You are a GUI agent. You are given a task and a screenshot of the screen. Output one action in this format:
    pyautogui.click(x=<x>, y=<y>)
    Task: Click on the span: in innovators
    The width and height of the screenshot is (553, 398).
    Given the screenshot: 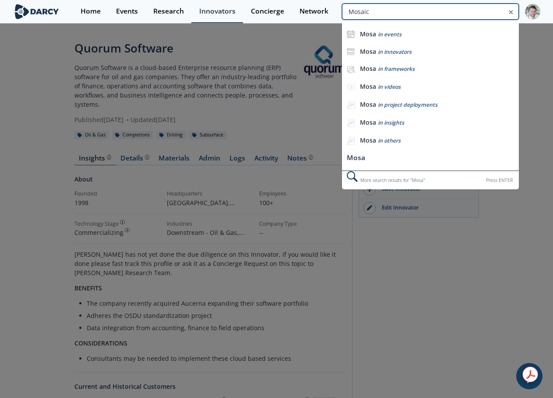 What is the action you would take?
    pyautogui.click(x=394, y=52)
    